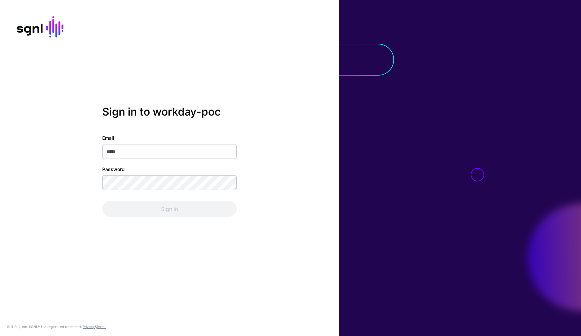  What do you see at coordinates (113, 169) in the screenshot?
I see `label: Password` at bounding box center [113, 169].